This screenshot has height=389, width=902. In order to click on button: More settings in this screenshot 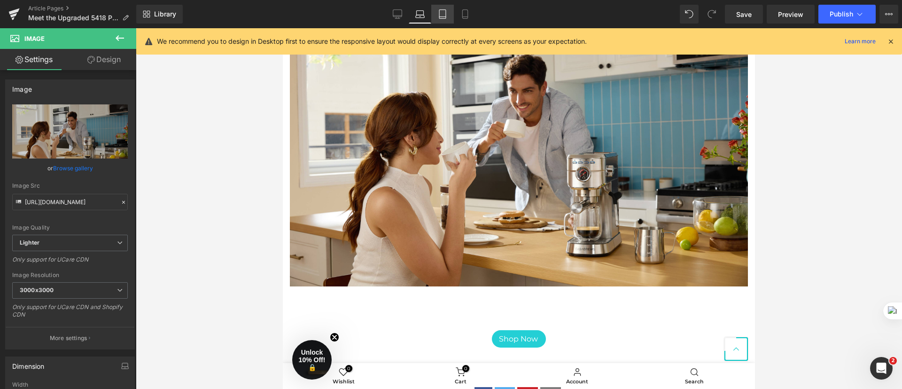, I will do `click(70, 337)`.